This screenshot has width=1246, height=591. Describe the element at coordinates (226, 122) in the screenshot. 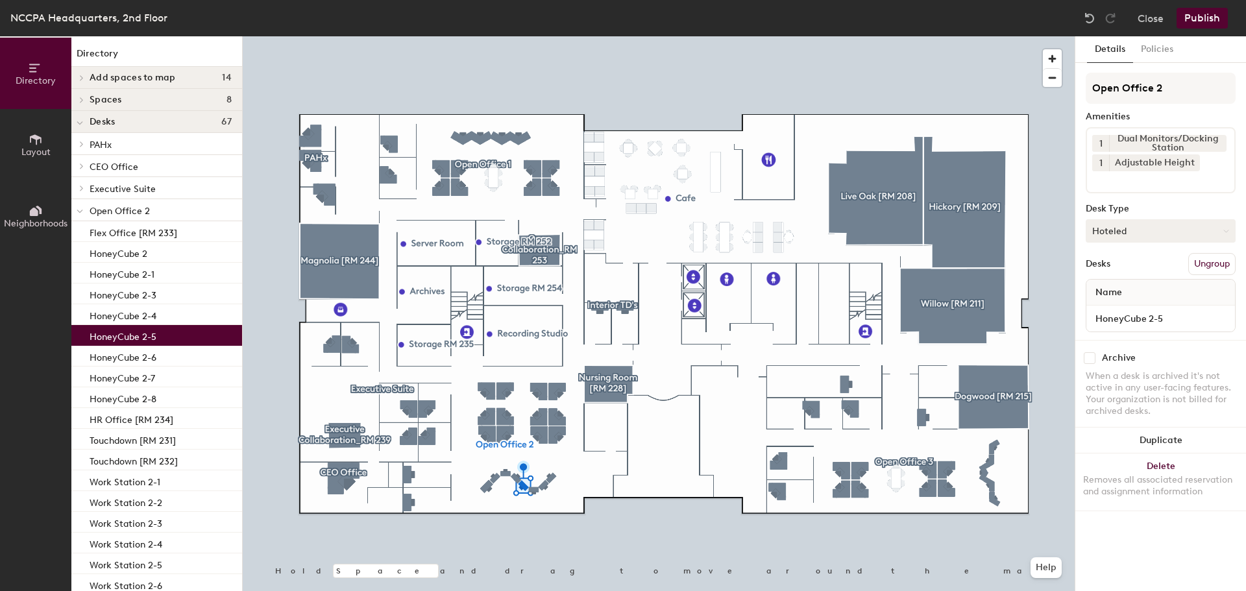

I see `span: 67` at that location.